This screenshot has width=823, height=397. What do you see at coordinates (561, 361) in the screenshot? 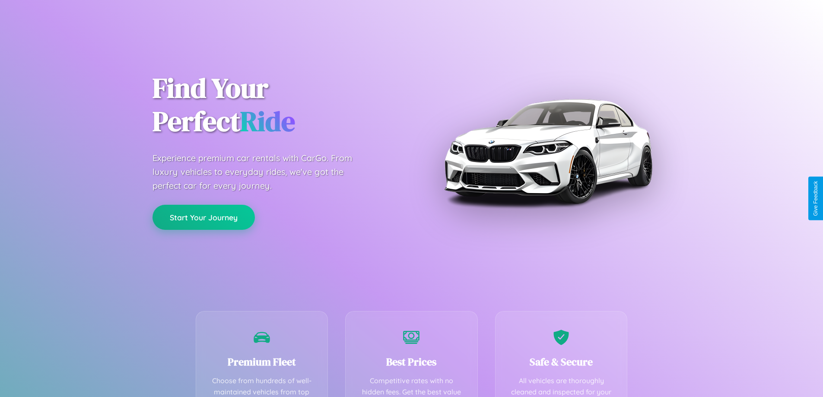
I see `h3: Safe & Secure` at bounding box center [561, 361].